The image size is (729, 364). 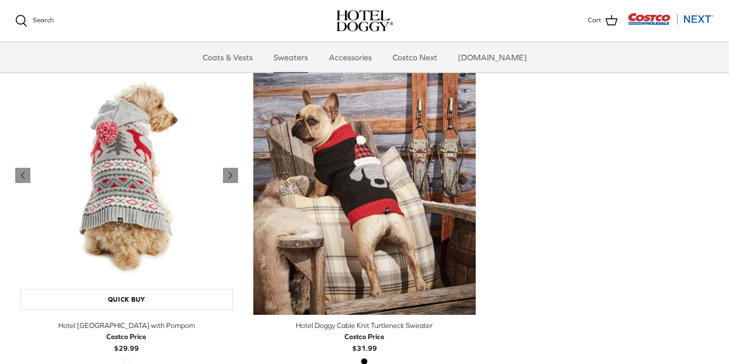 What do you see at coordinates (127, 176) in the screenshot?
I see `a: Hotel Doggy Fair Isle Sweater with Pompom` at bounding box center [127, 176].